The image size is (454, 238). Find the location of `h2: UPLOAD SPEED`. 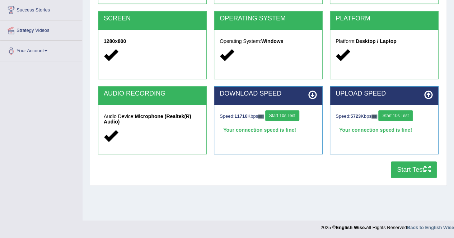

h2: UPLOAD SPEED is located at coordinates (384, 94).